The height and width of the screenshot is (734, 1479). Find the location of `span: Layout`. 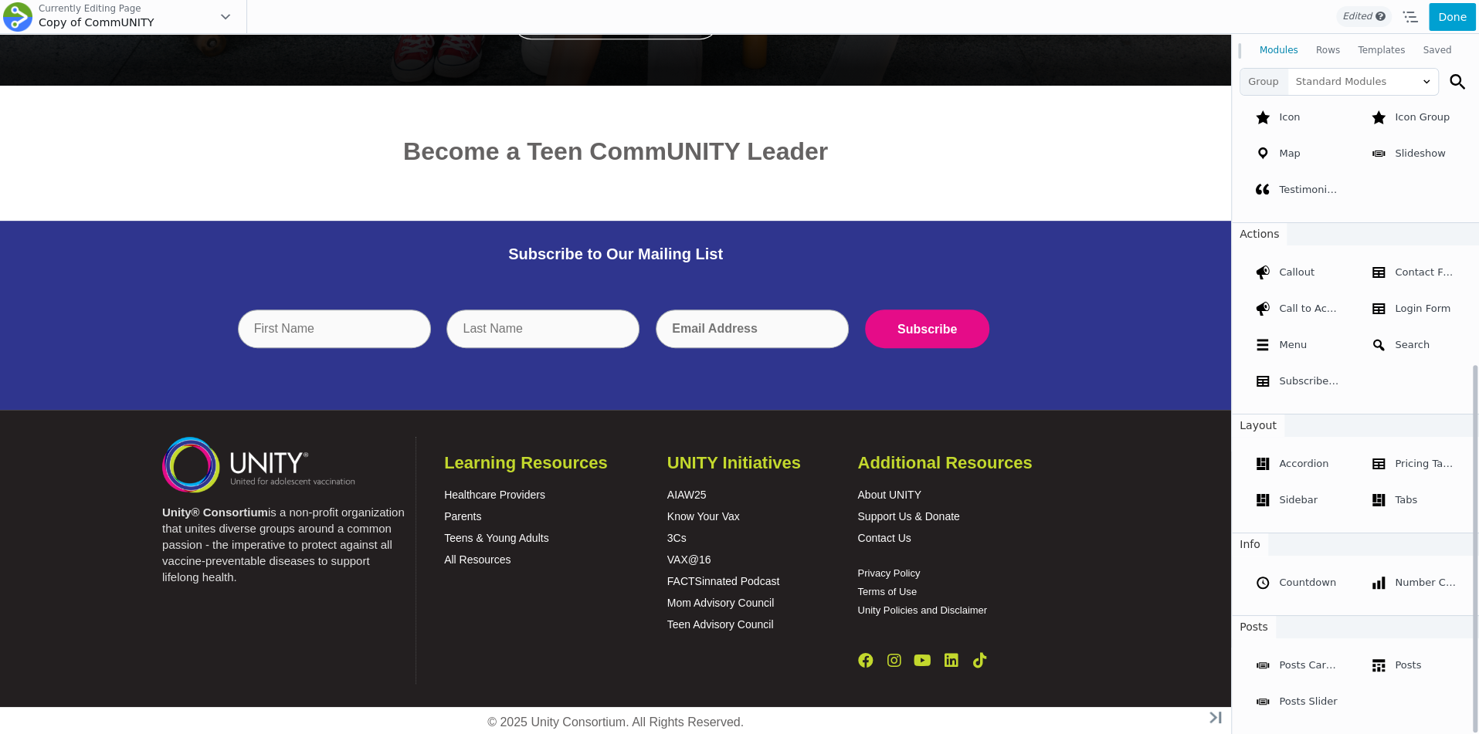

span: Layout is located at coordinates (1258, 426).